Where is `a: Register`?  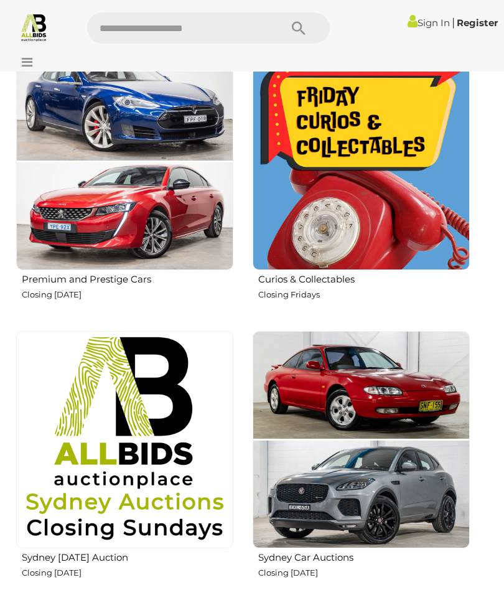
a: Register is located at coordinates (478, 22).